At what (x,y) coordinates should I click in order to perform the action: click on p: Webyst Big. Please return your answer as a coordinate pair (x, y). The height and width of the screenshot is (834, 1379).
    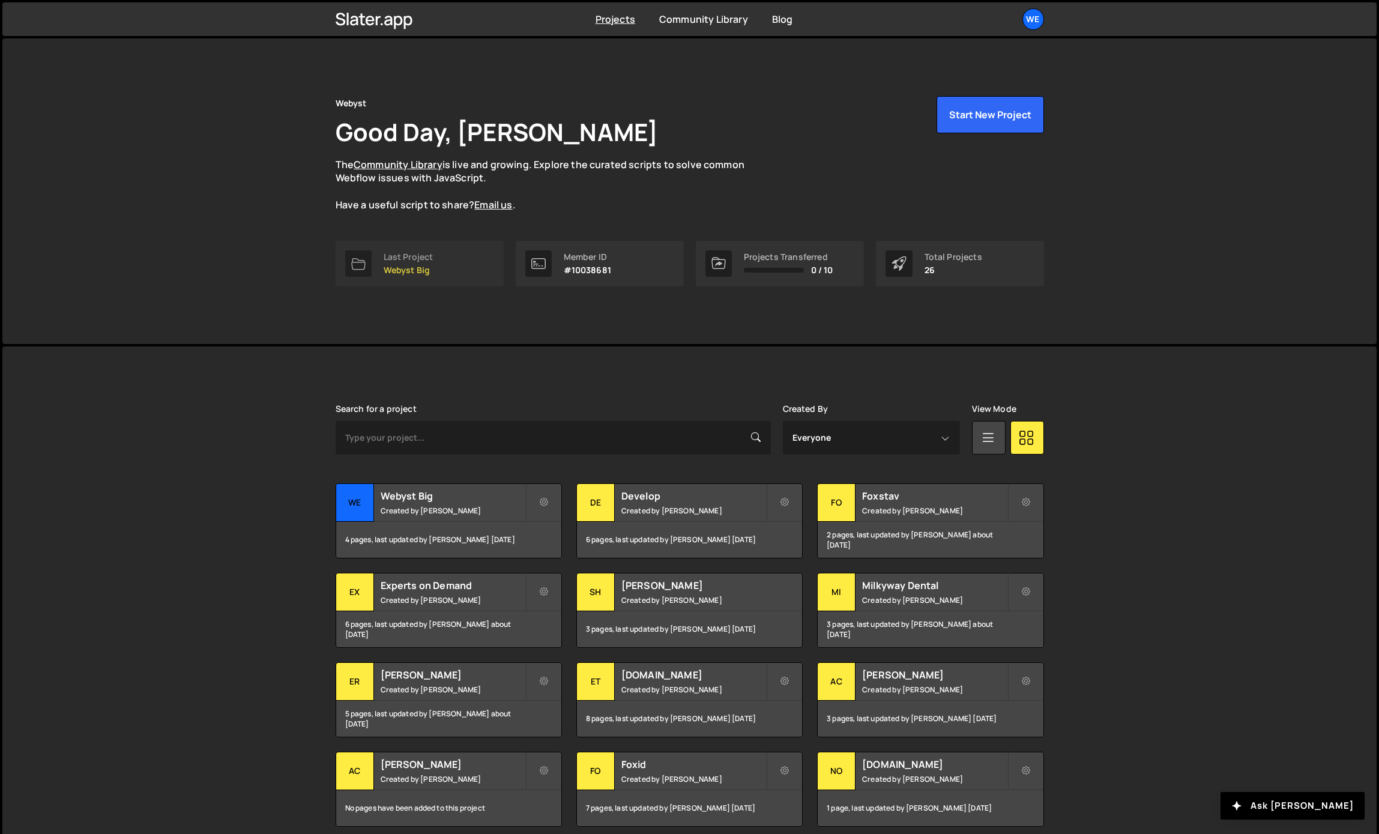
    Looking at the image, I should click on (408, 270).